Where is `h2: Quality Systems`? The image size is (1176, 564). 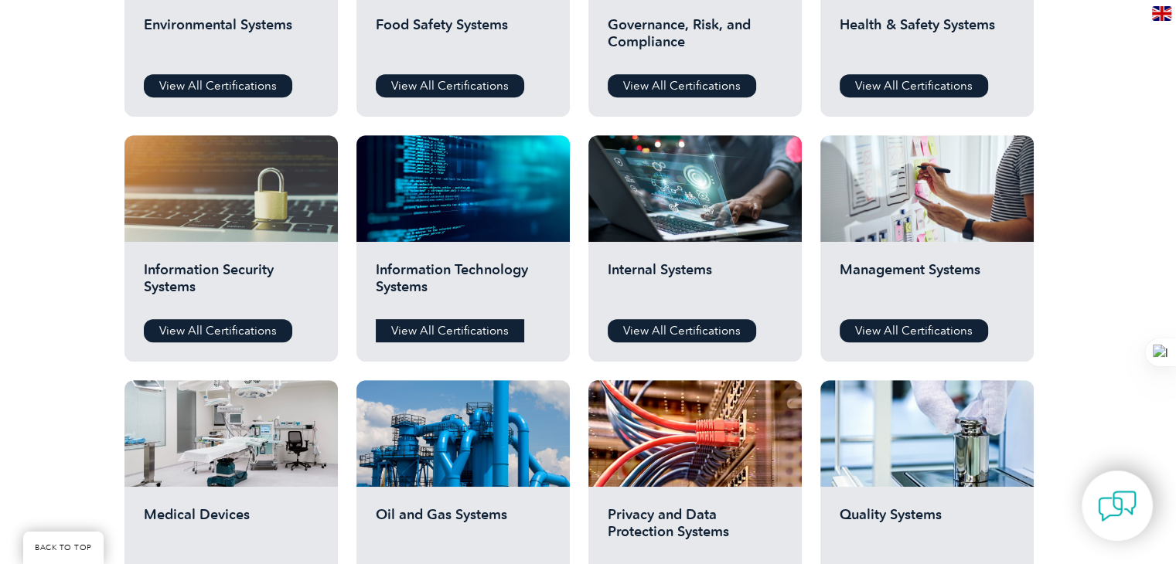 h2: Quality Systems is located at coordinates (927, 530).